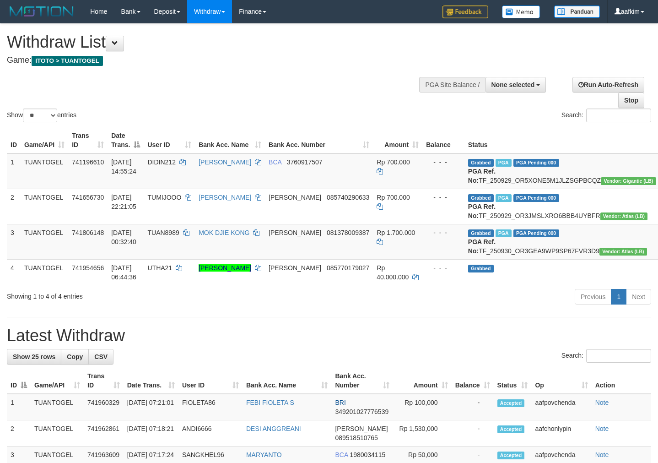 This screenshot has height=463, width=658. Describe the element at coordinates (164, 197) in the screenshot. I see `span: TUMIJOOO` at that location.